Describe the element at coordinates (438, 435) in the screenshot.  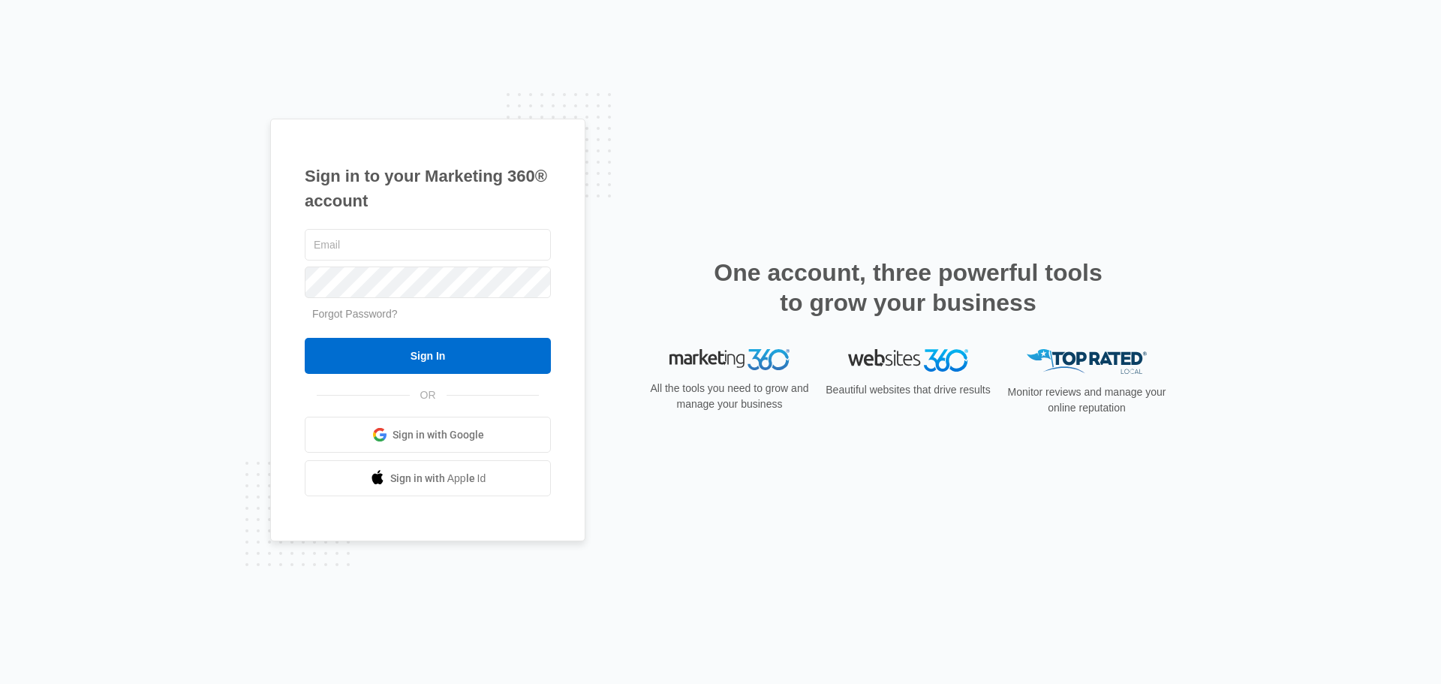
I see `span: Sign in with Google` at that location.